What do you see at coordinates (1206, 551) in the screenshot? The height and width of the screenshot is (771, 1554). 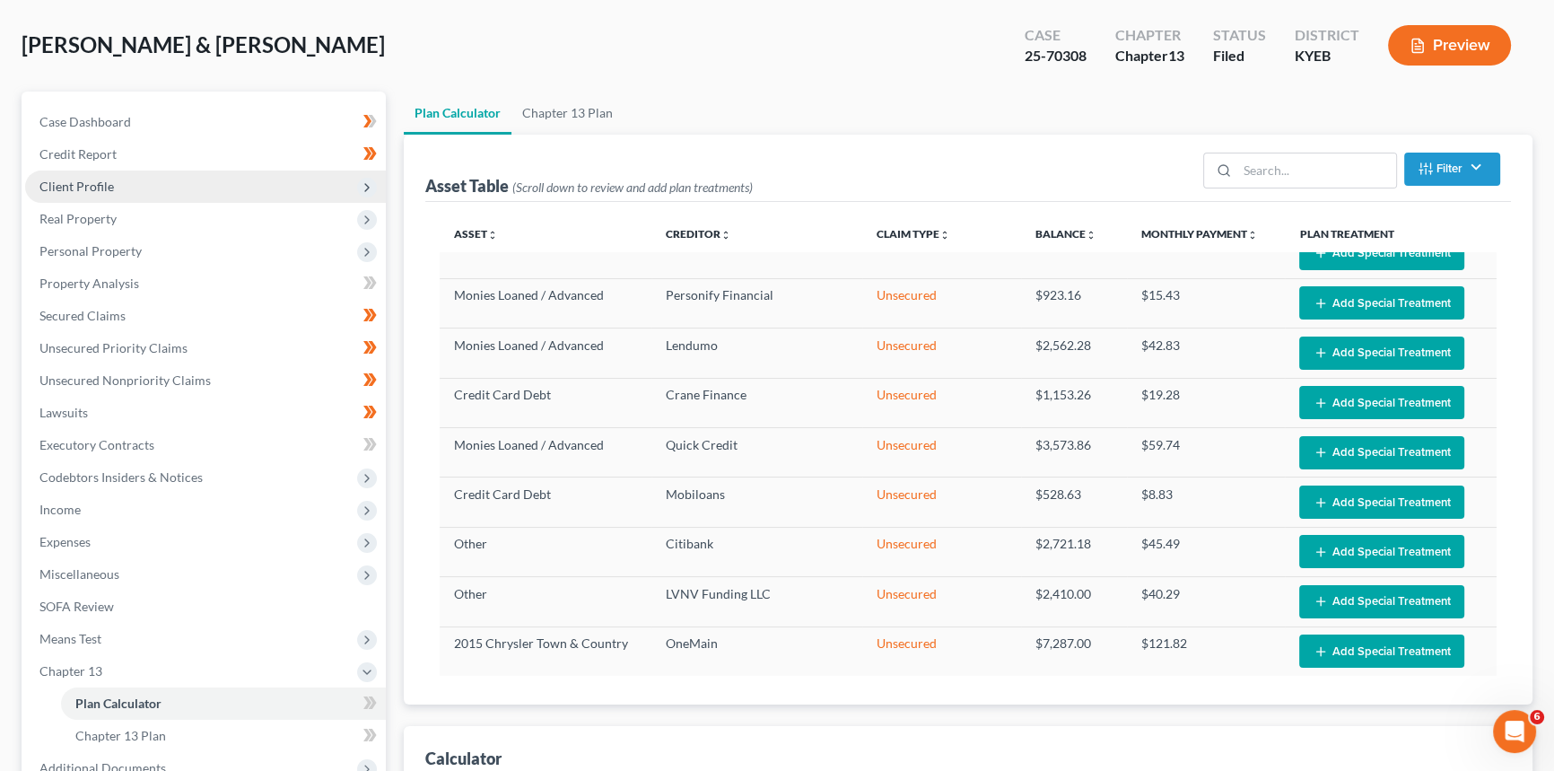 I see `td: $45.49` at bounding box center [1206, 551].